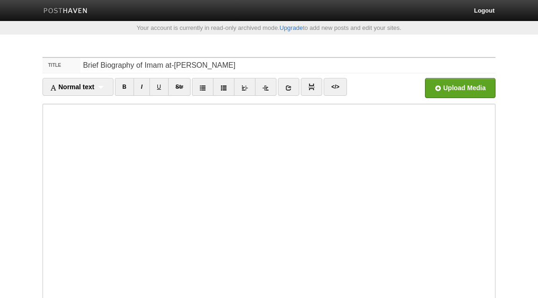  Describe the element at coordinates (291, 28) in the screenshot. I see `a: Upgrade` at that location.